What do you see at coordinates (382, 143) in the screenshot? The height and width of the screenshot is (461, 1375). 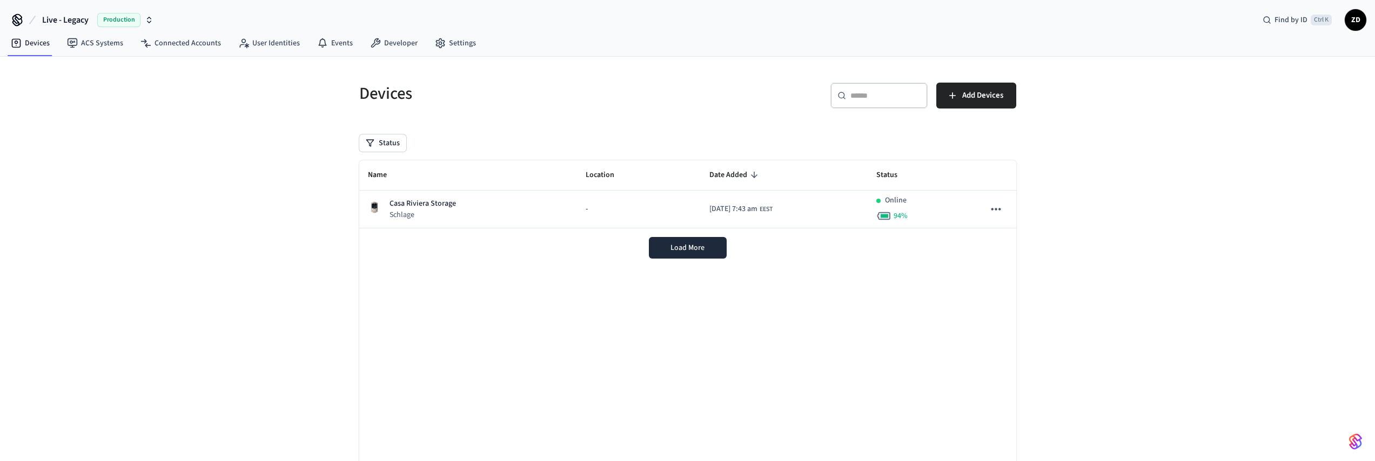 I see `button: Status` at bounding box center [382, 143].